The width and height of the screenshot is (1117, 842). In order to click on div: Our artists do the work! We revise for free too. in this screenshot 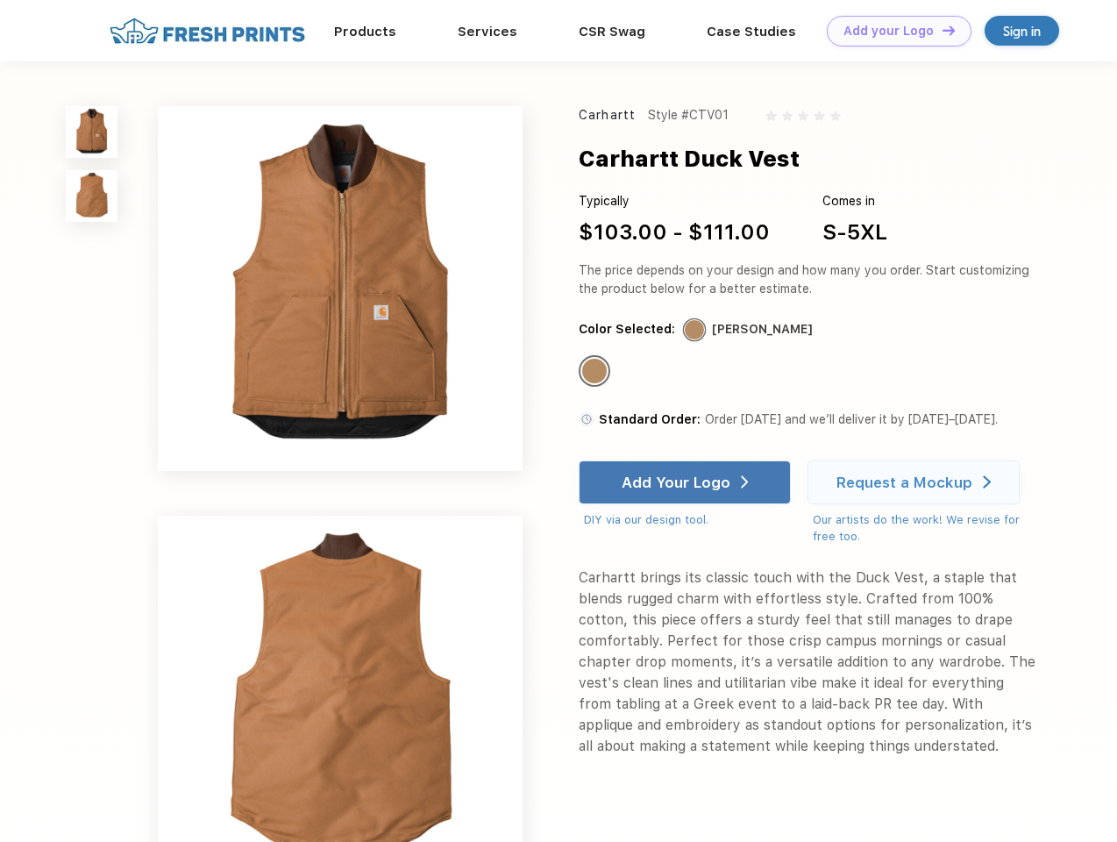, I will do `click(924, 528)`.